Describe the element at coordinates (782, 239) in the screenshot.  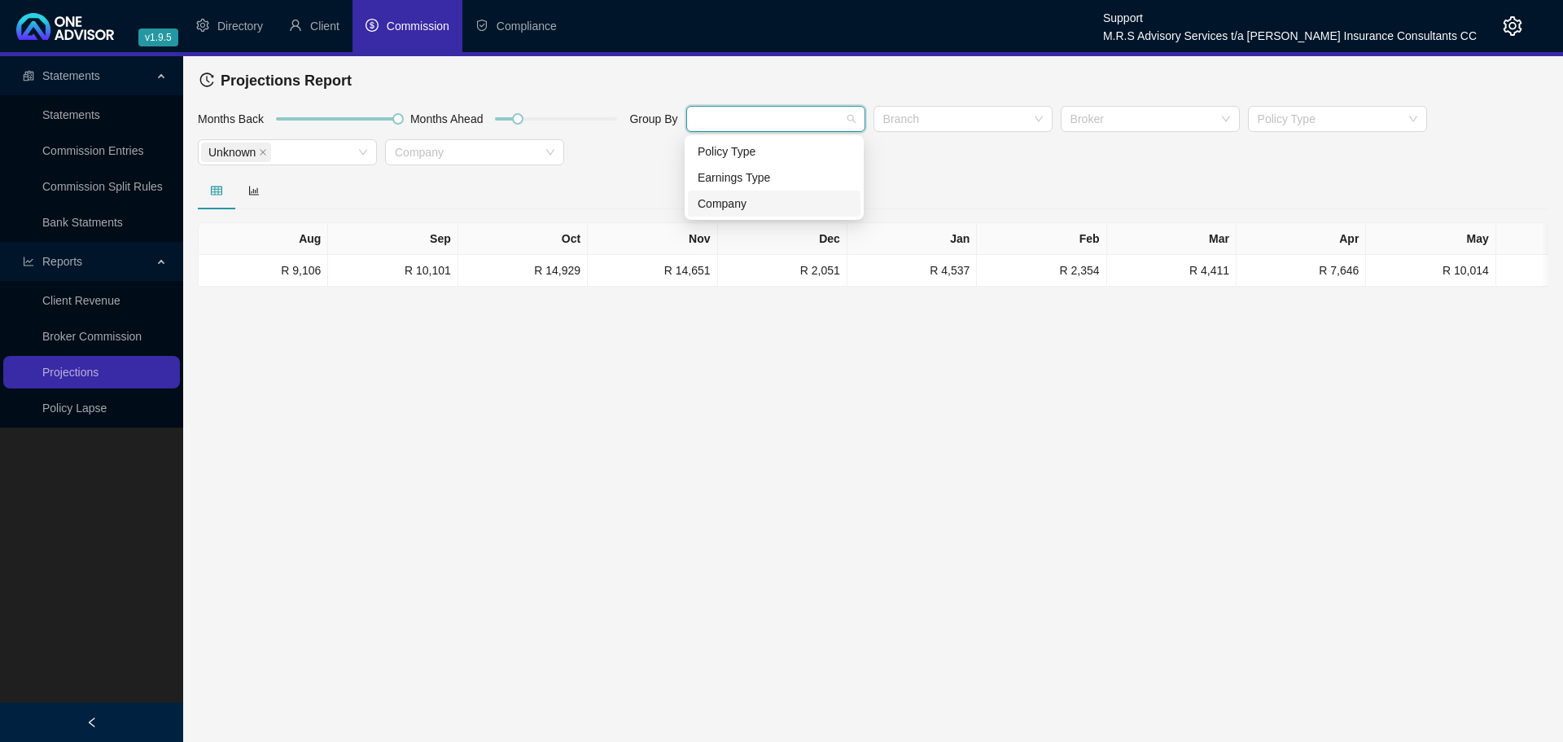
I see `th: Dec` at that location.